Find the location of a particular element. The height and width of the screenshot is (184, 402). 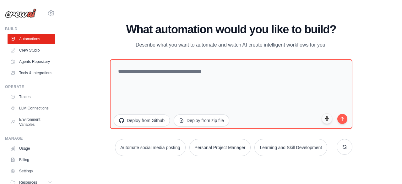

a: Traces is located at coordinates (31, 97).